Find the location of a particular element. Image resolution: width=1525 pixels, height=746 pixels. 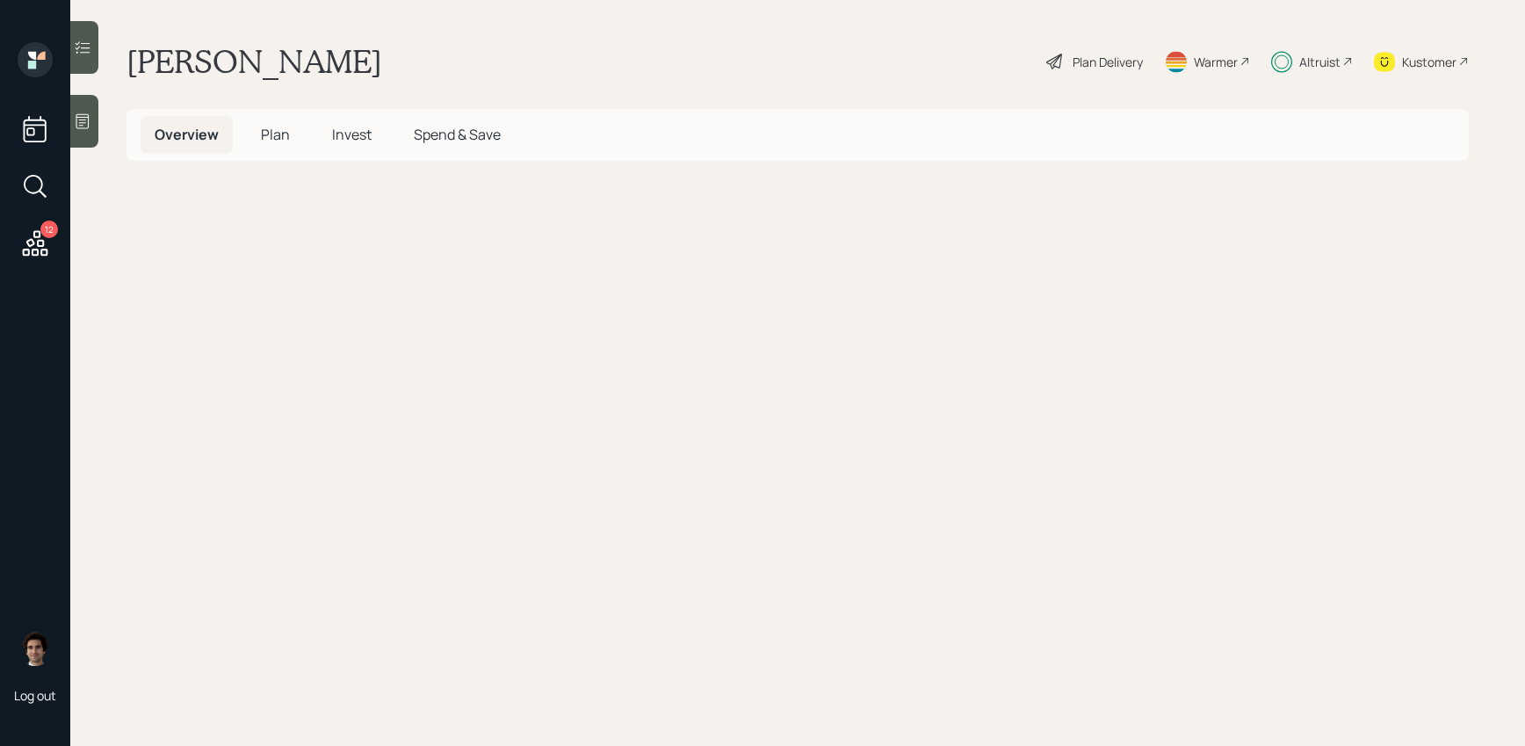

span: Overview is located at coordinates (186, 134).